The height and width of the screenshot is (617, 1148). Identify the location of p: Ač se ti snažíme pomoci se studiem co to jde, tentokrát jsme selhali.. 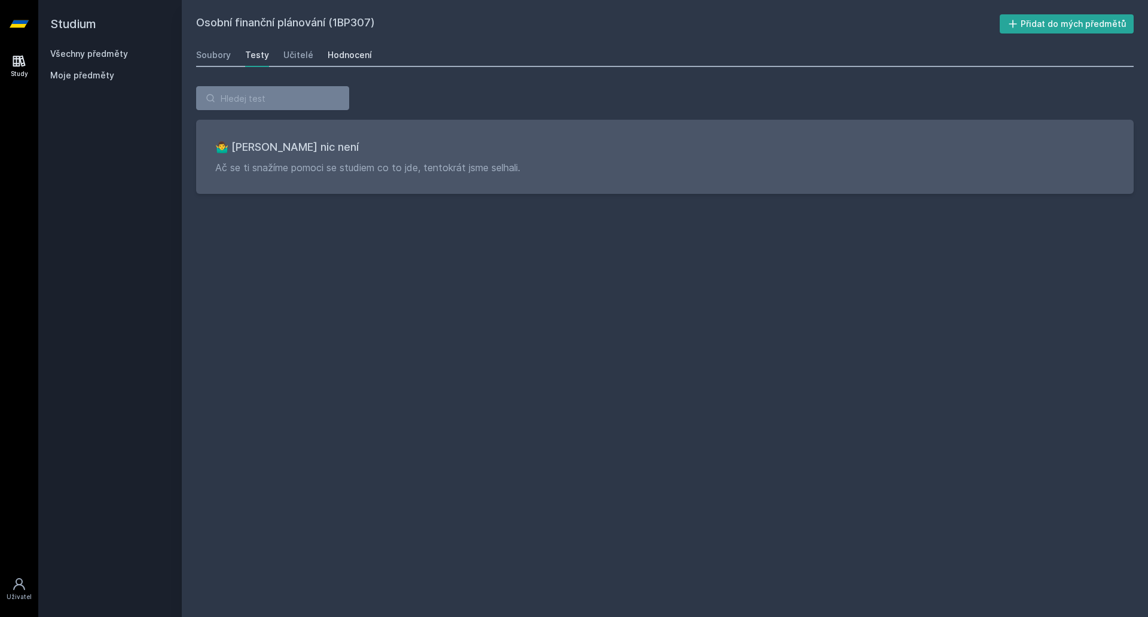
(665, 167).